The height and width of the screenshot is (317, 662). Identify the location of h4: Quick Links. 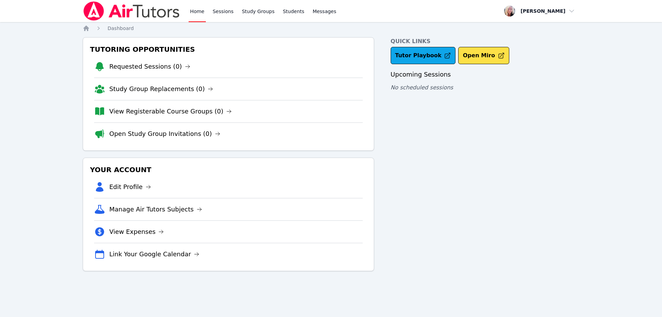
(484, 41).